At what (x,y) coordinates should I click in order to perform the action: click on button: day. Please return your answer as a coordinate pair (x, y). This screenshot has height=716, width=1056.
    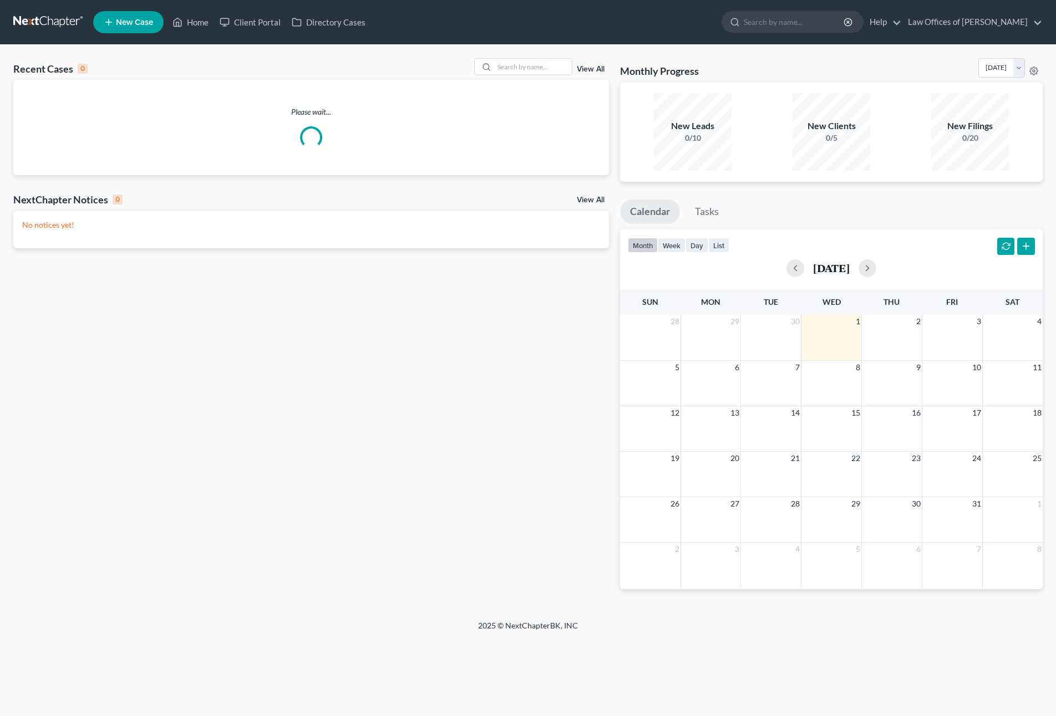
    Looking at the image, I should click on (696, 245).